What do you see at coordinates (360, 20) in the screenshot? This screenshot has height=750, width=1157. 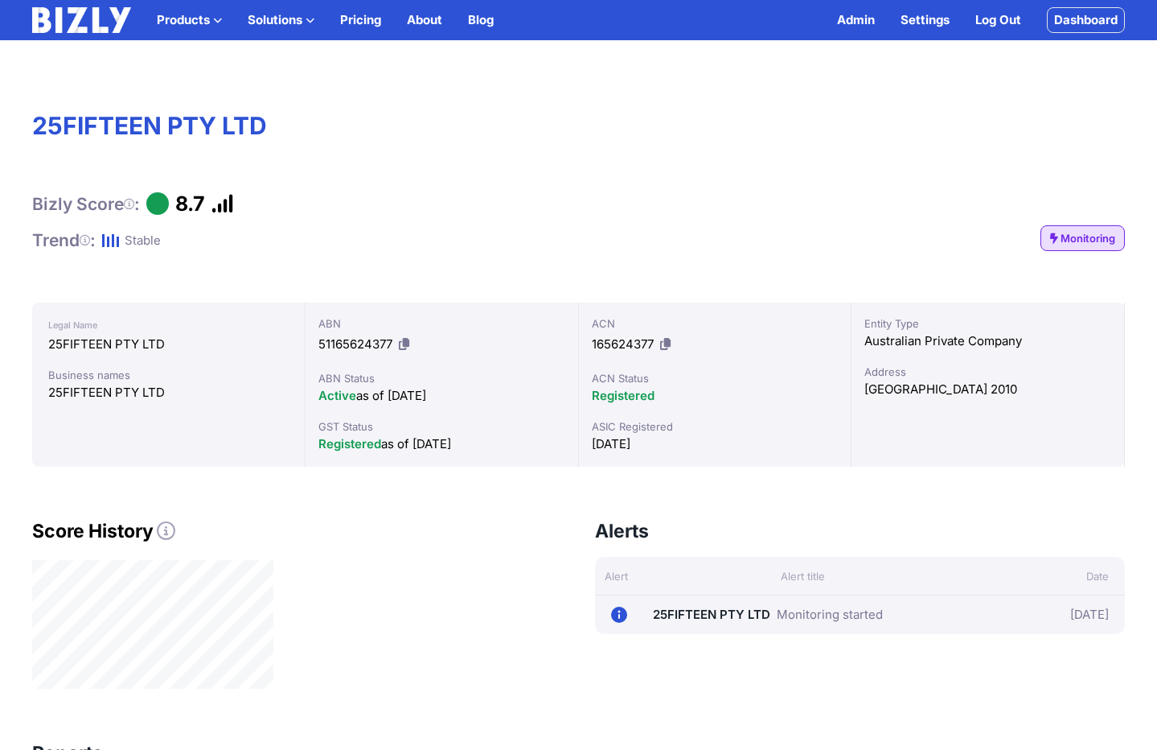 I see `a: Pricing` at bounding box center [360, 20].